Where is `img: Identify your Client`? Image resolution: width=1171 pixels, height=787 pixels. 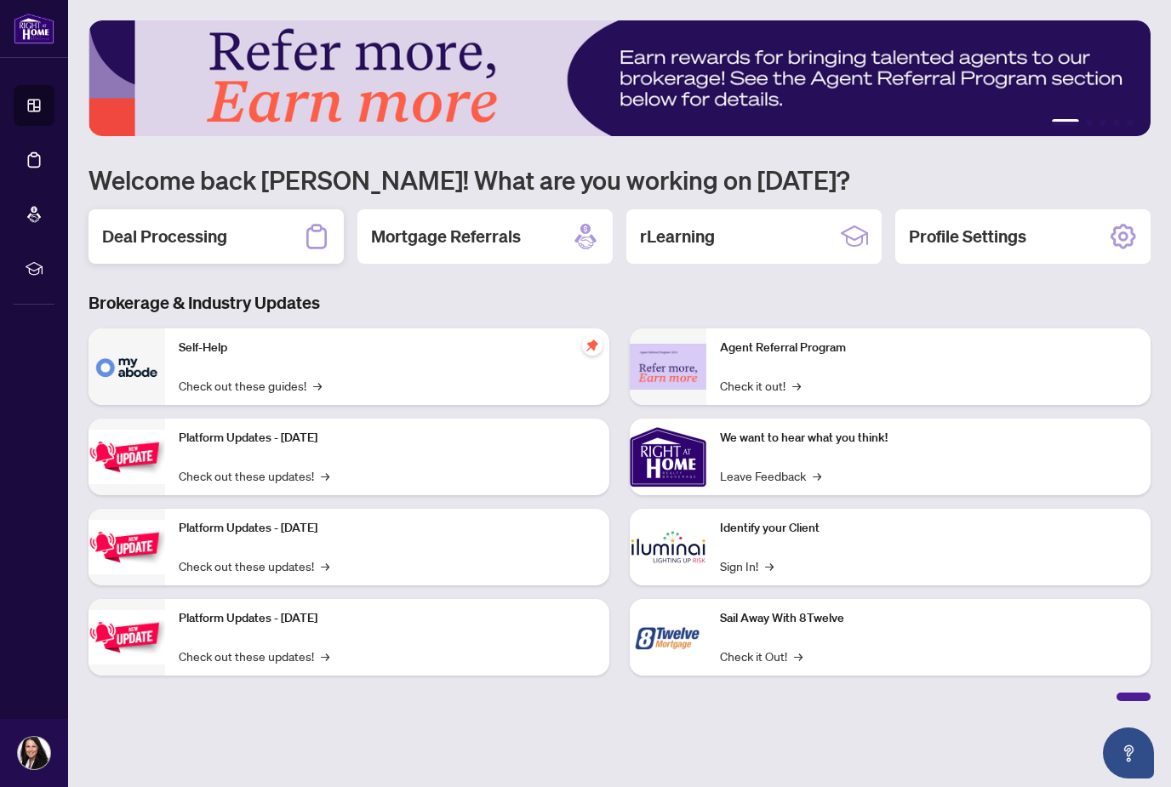
img: Identify your Client is located at coordinates (668, 547).